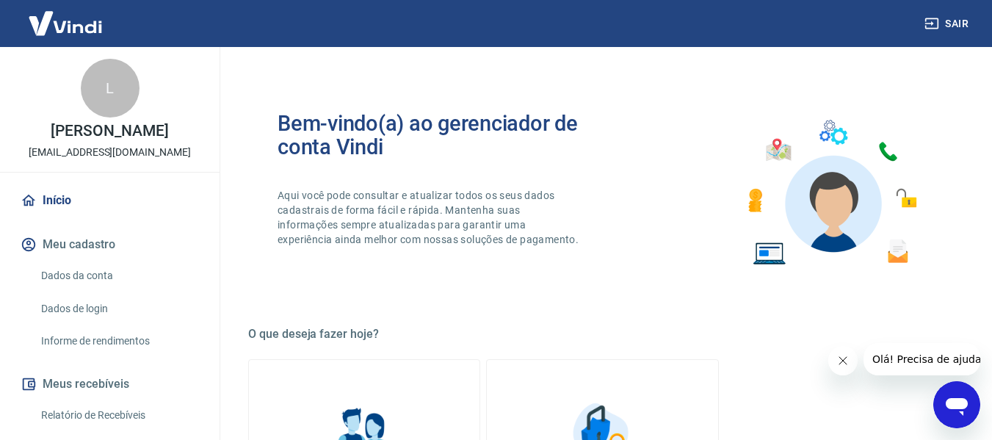 Image resolution: width=992 pixels, height=440 pixels. What do you see at coordinates (109, 200) in the screenshot?
I see `a: Início` at bounding box center [109, 200].